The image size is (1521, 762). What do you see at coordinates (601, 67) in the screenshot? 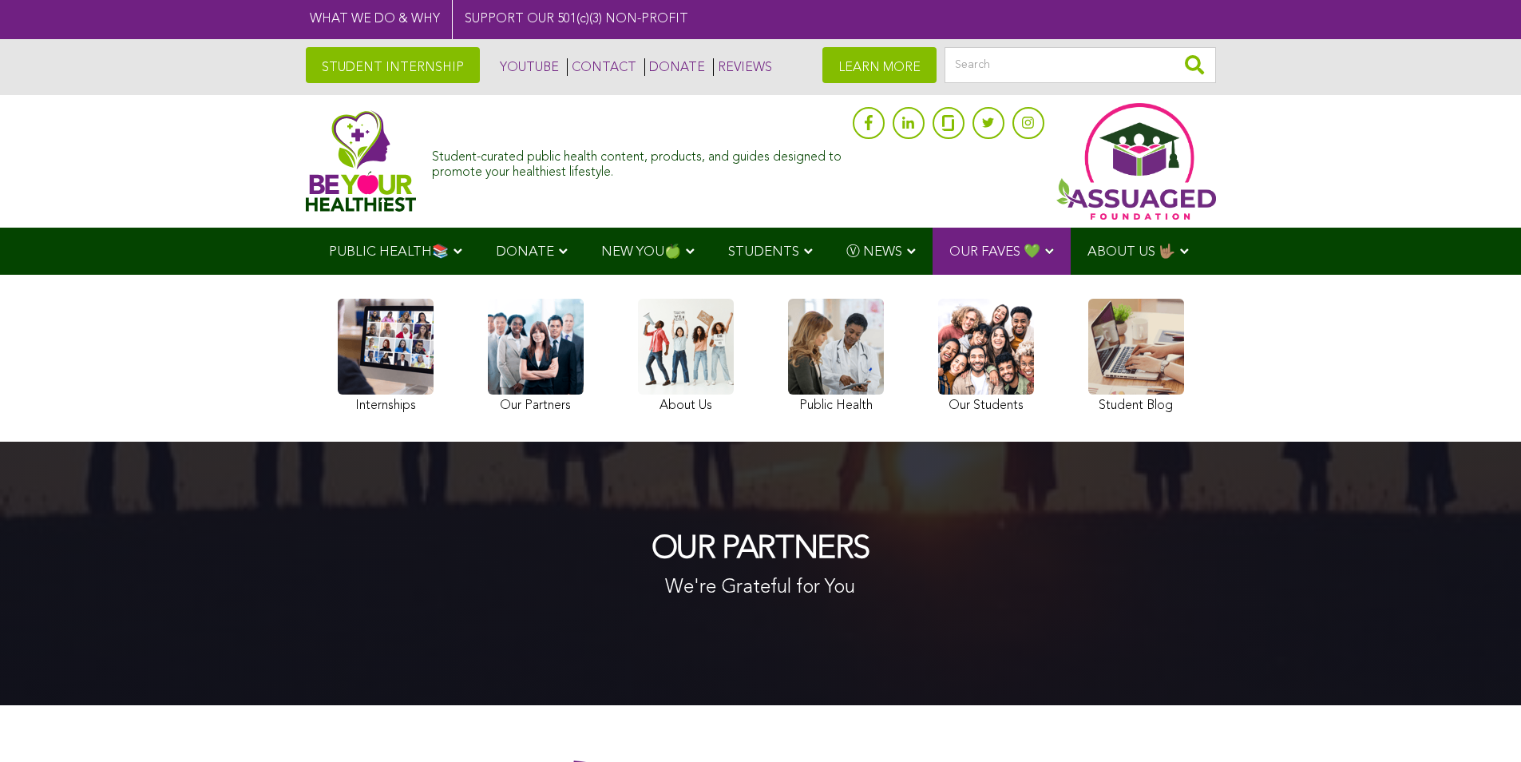
I see `a: CONTACT` at bounding box center [601, 67].